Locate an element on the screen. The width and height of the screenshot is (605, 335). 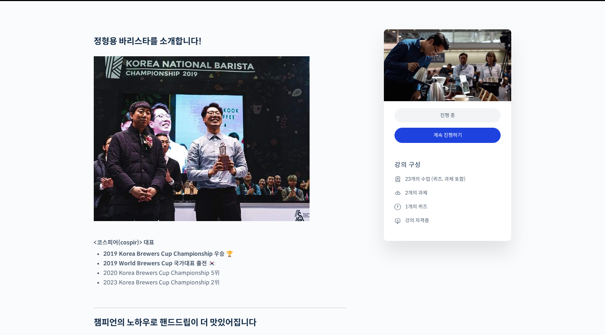
a: 계속 진행하기 is located at coordinates (448, 135).